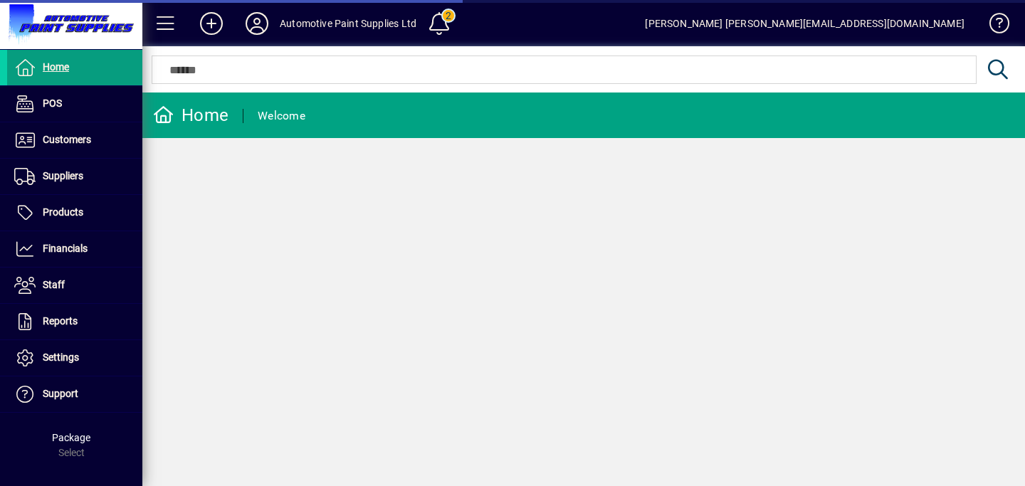 This screenshot has width=1025, height=486. Describe the element at coordinates (211, 23) in the screenshot. I see `button: Add` at that location.